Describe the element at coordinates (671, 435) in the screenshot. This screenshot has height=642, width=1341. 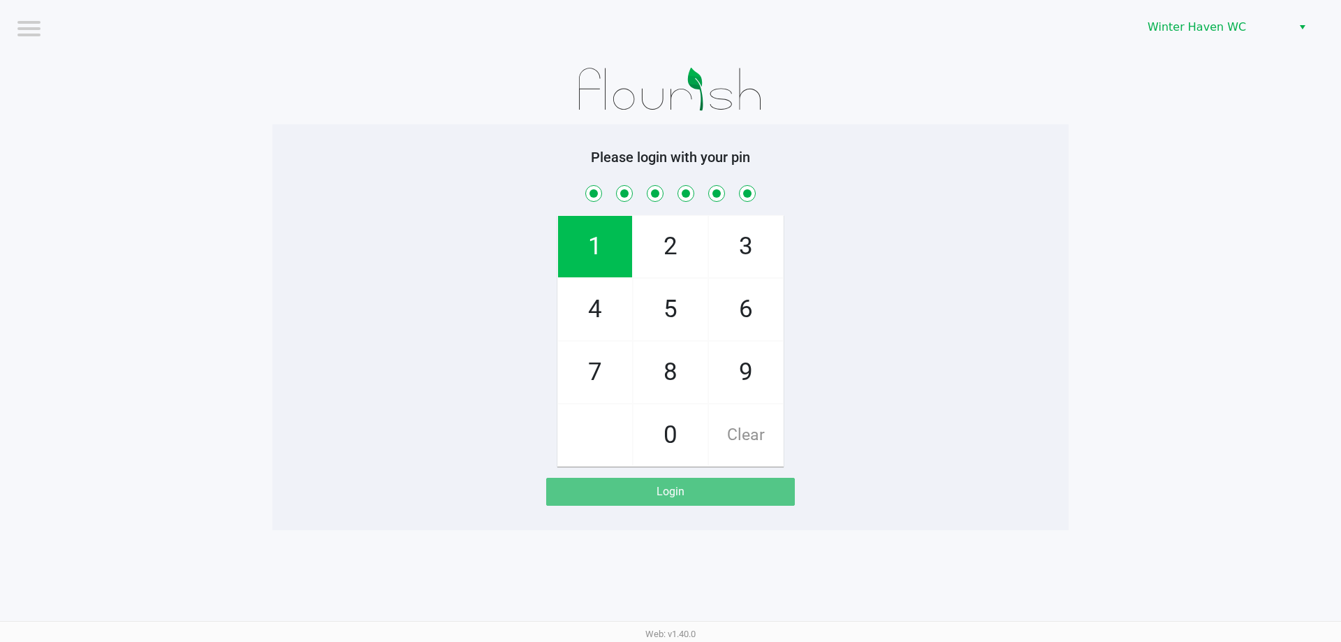
I see `span: 0` at that location.